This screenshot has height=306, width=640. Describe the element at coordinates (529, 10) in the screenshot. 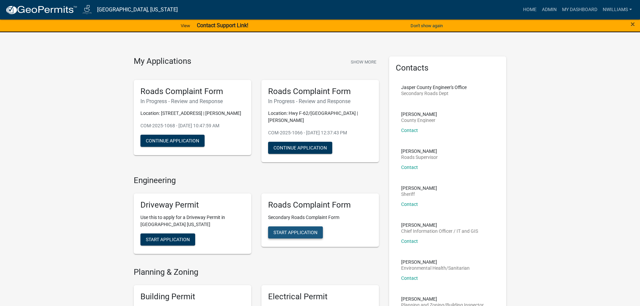

I see `a: Home` at that location.